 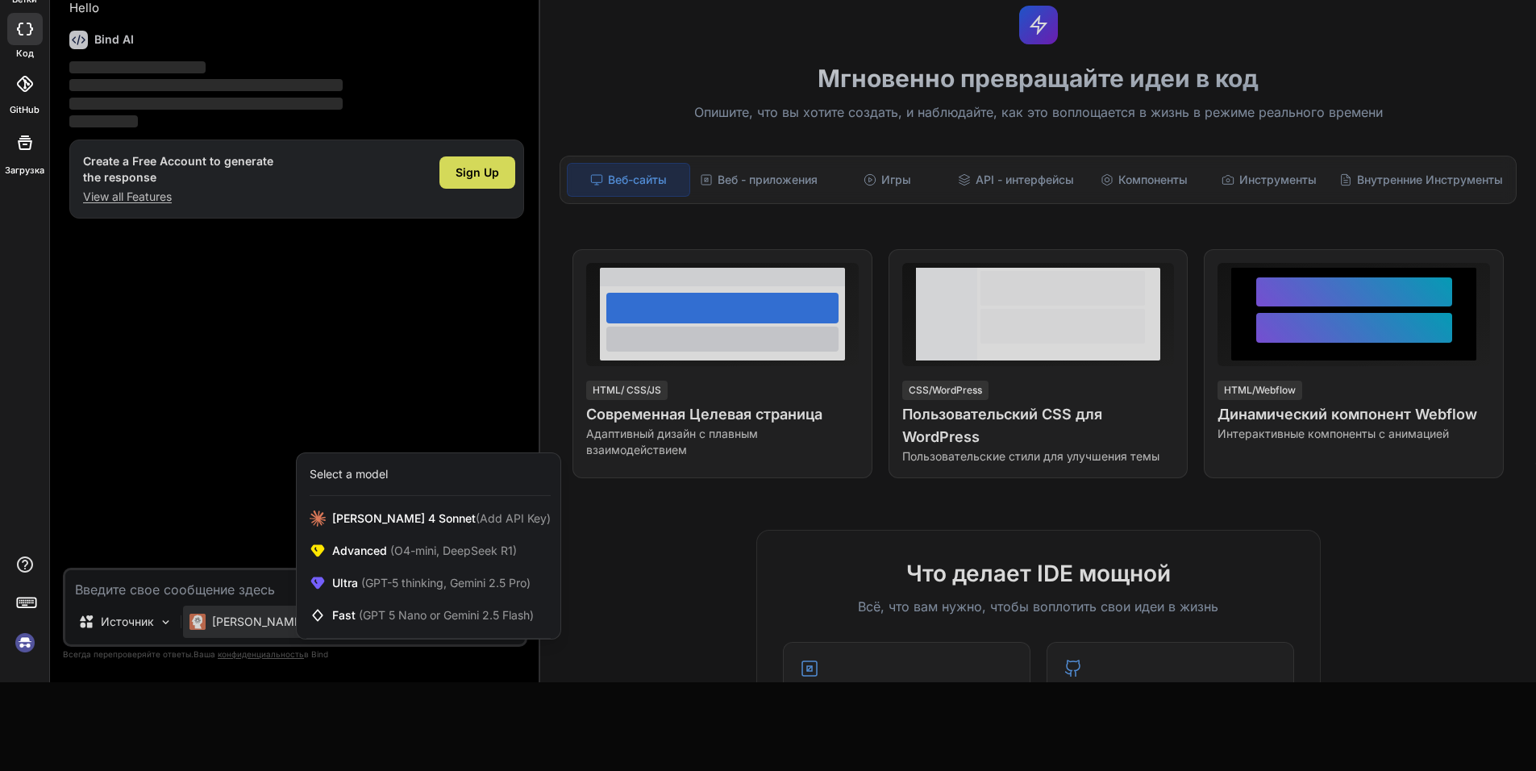 What do you see at coordinates (513, 518) in the screenshot?
I see `span: (Add API Key)` at bounding box center [513, 518].